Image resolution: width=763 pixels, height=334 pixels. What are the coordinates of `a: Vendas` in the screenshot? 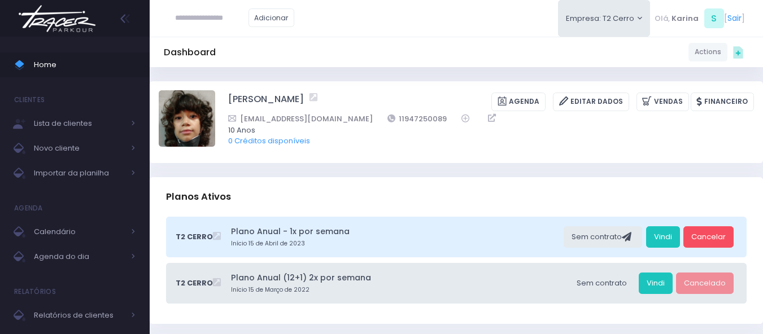 It's located at (662, 102).